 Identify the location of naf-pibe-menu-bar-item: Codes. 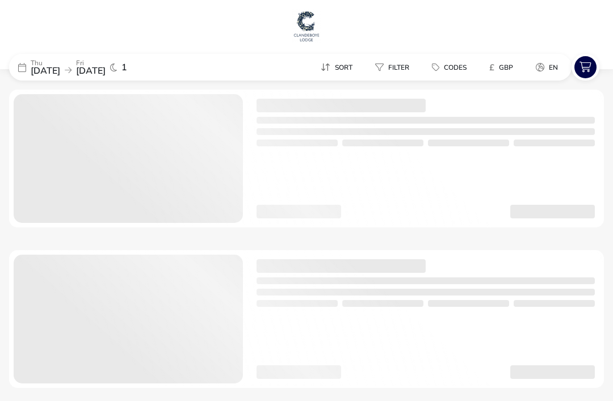
(451, 67).